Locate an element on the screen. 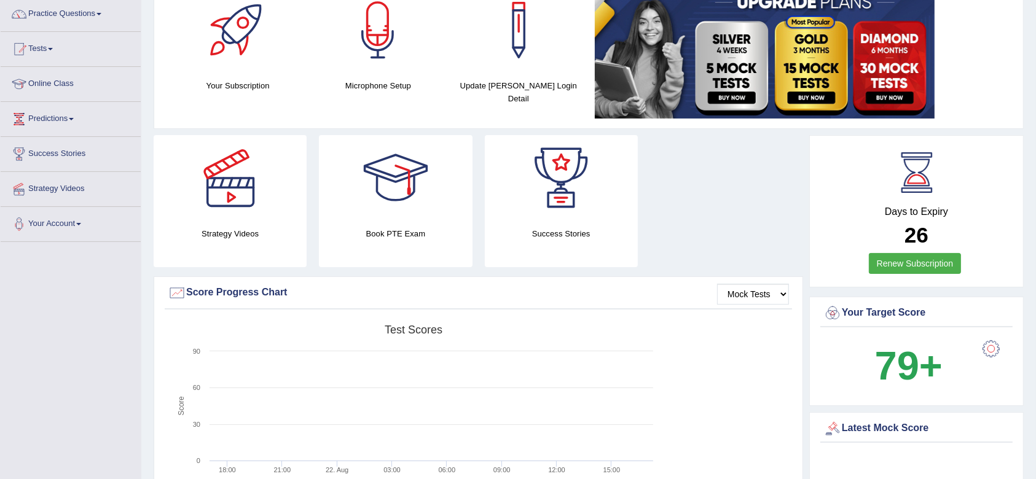 The image size is (1036, 479). h4: Days to Expiry is located at coordinates (916, 212).